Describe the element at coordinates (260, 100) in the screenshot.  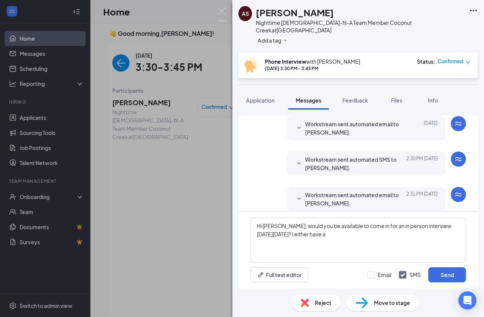
I see `span: Application` at that location.